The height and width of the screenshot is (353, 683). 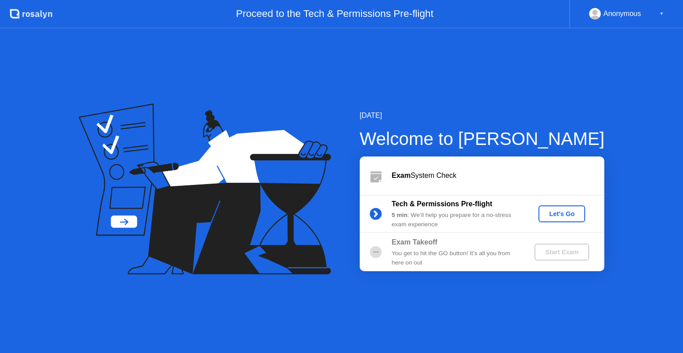 What do you see at coordinates (442, 204) in the screenshot?
I see `b: Tech & Permissions Pre-flight` at bounding box center [442, 204].